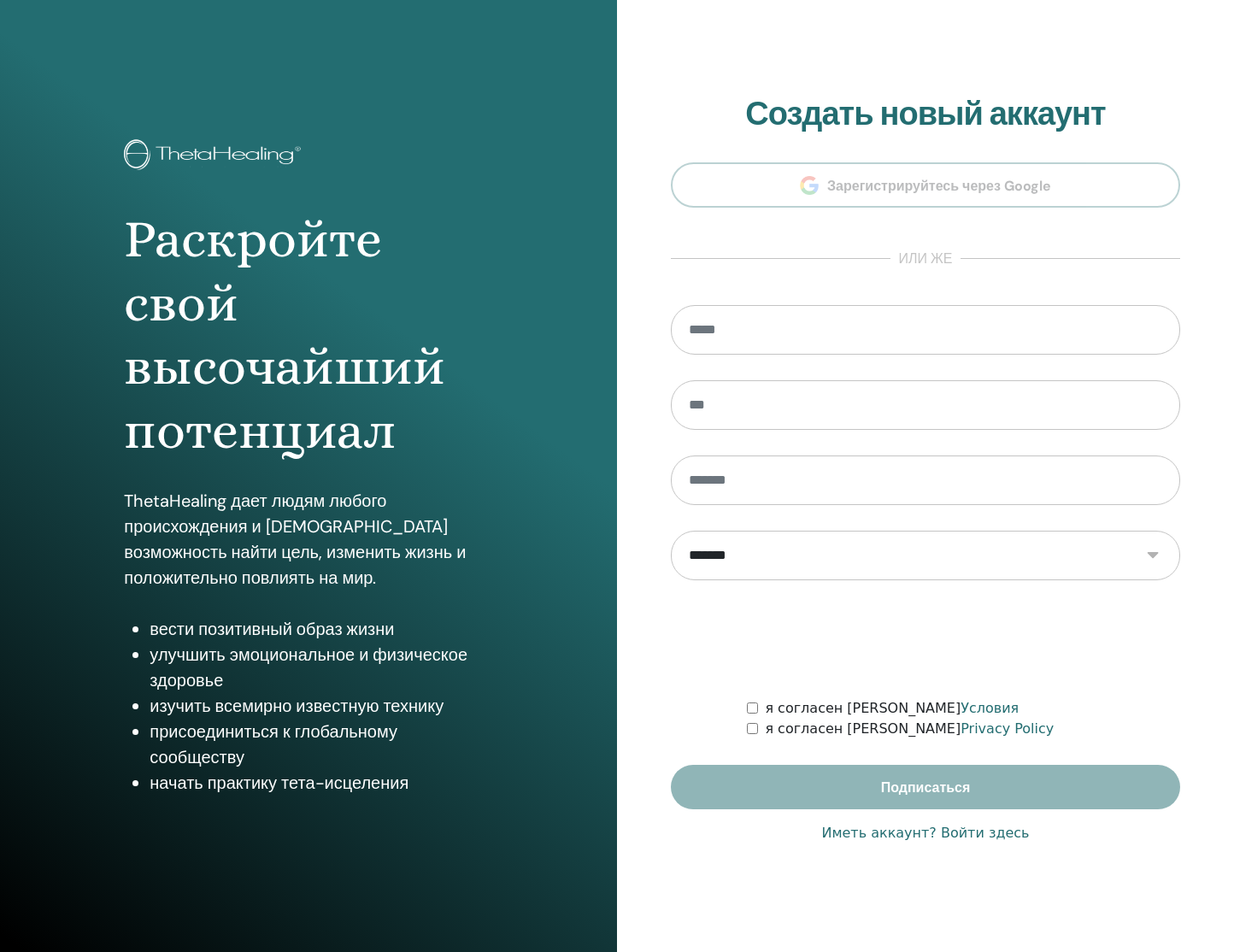  I want to click on li: улучшить эмоциональное и физическое здоровье, so click(321, 667).